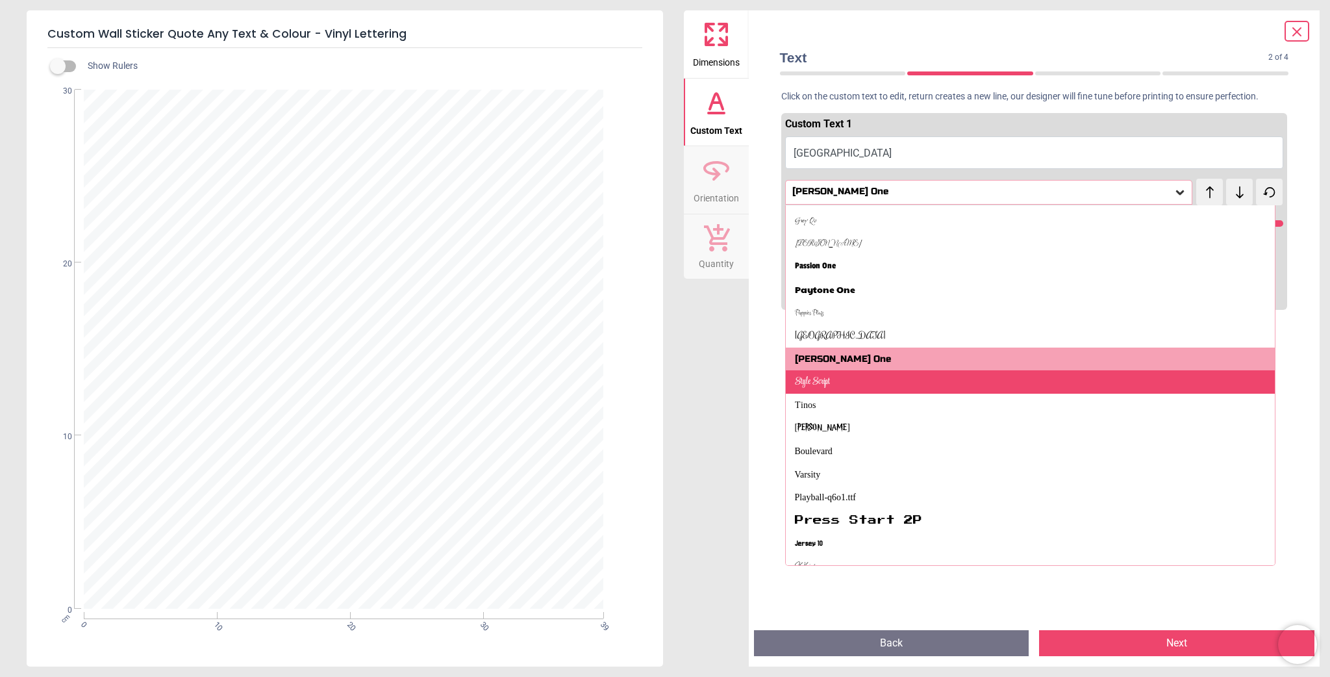 The width and height of the screenshot is (1330, 677). I want to click on div: Tinos, so click(805, 405).